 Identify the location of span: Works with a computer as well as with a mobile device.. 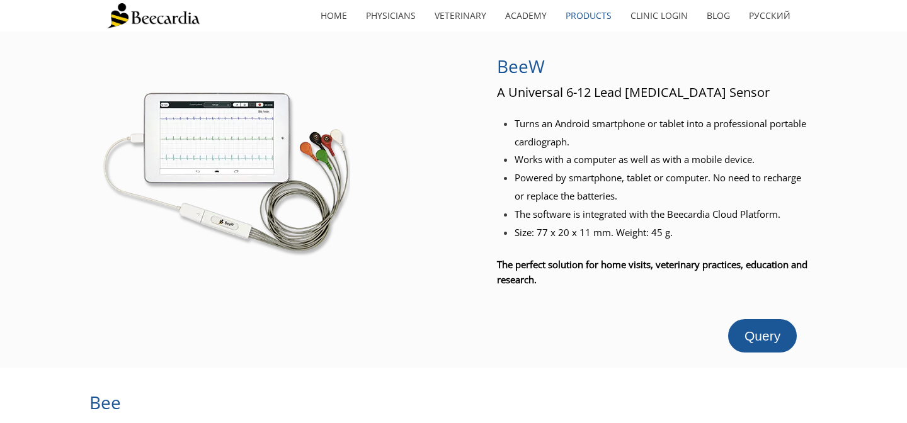
(634, 159).